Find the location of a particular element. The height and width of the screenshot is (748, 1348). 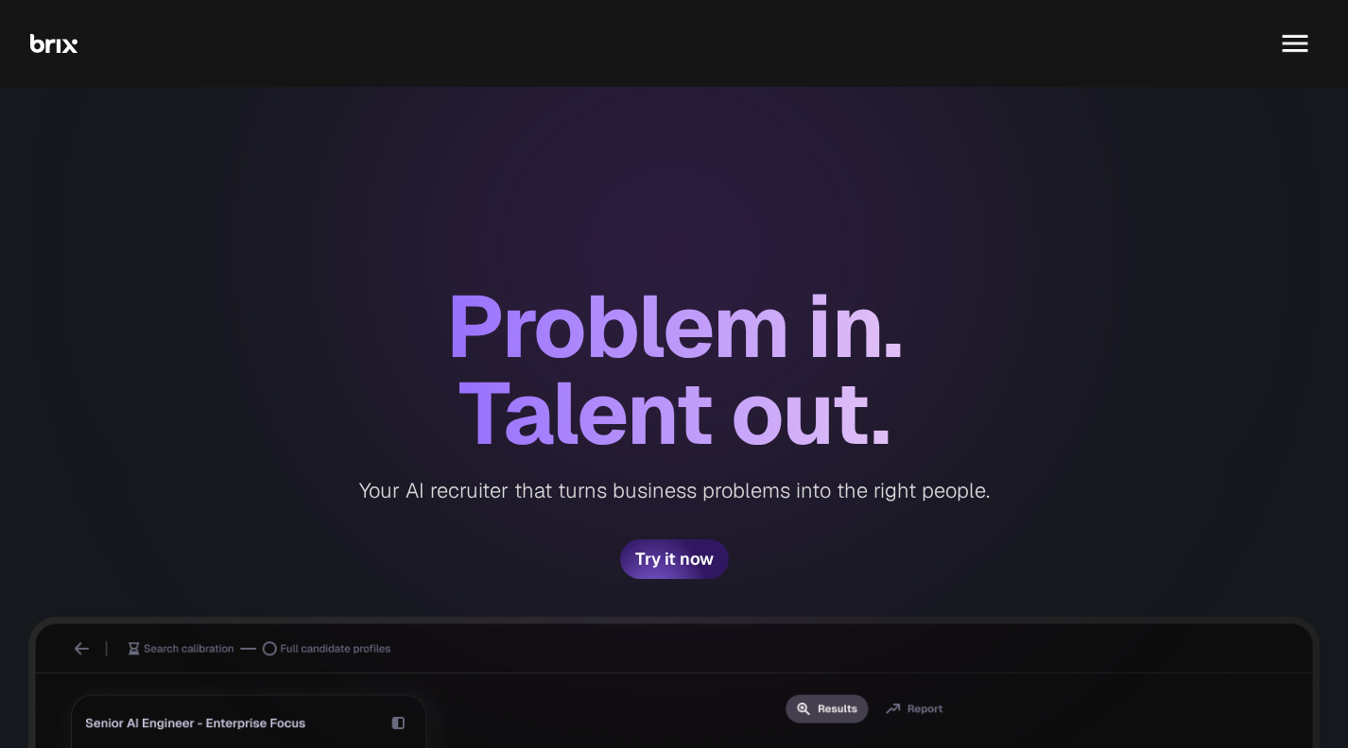

div: Talent out. is located at coordinates (674, 414).